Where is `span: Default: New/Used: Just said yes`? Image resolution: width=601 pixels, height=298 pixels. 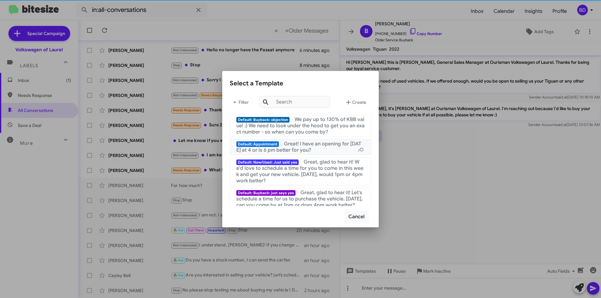 span: Default: New/Used: Just said yes is located at coordinates (267, 163).